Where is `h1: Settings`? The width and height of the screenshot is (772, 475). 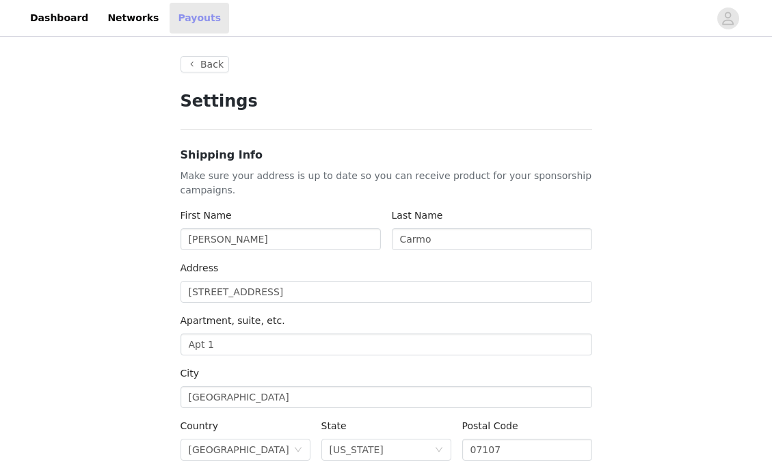
h1: Settings is located at coordinates (386, 101).